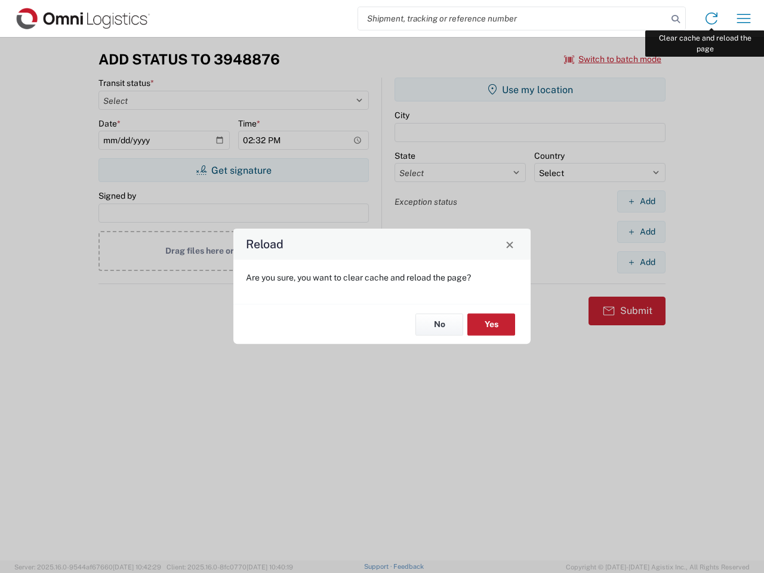  Describe the element at coordinates (510, 244) in the screenshot. I see `button: Close` at that location.